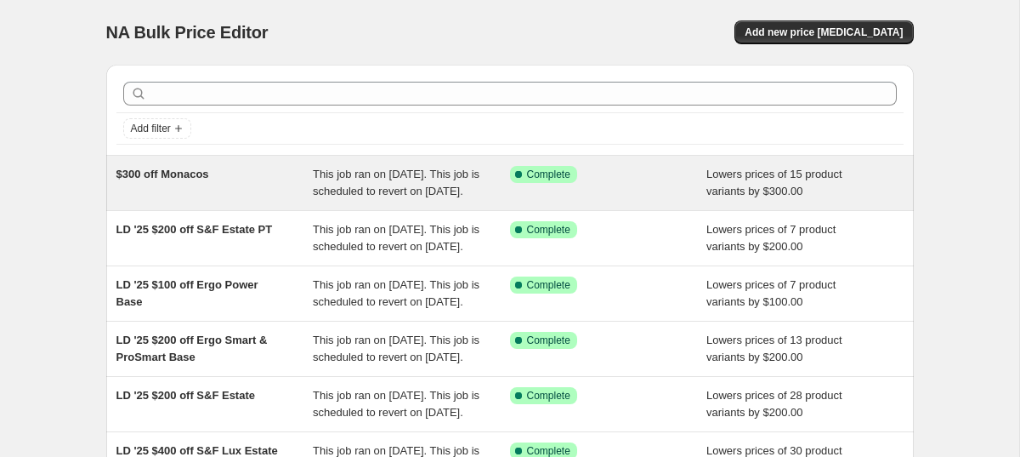  I want to click on span: NA Bulk Price Editor, so click(187, 32).